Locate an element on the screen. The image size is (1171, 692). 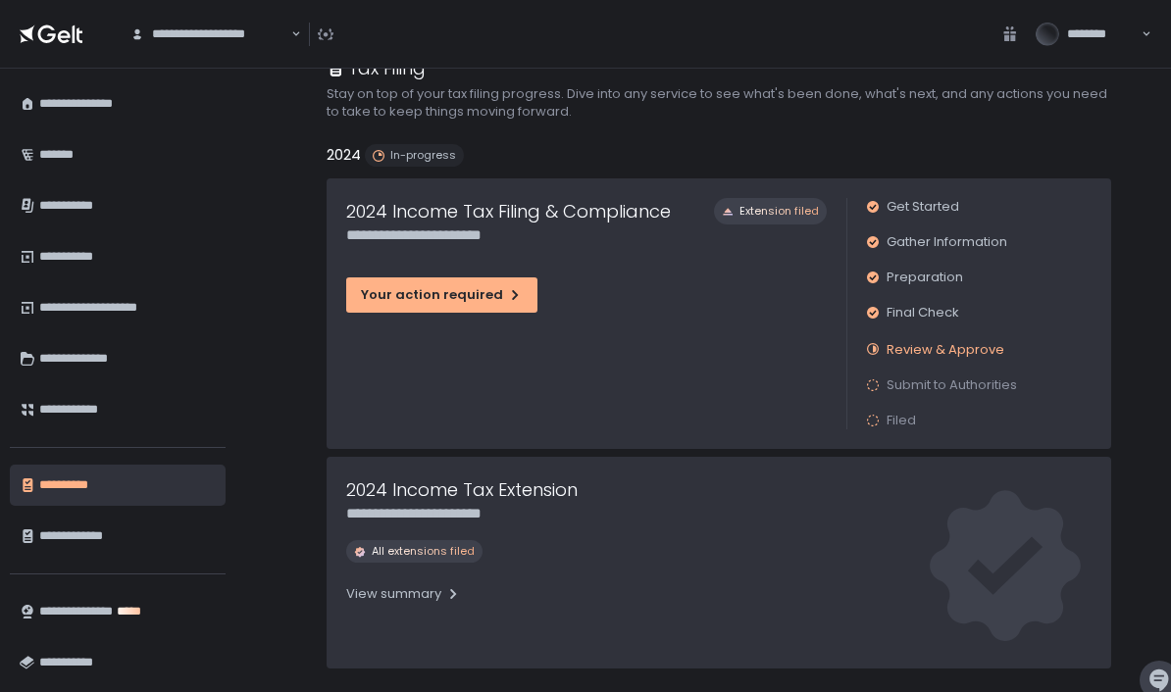
span: In-progress is located at coordinates (423, 155).